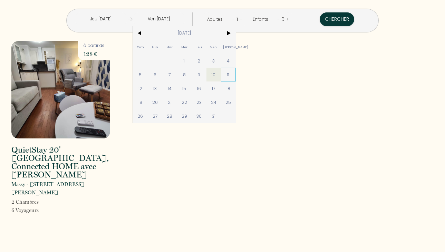 This screenshot has height=252, width=445. I want to click on span: 6, so click(155, 75).